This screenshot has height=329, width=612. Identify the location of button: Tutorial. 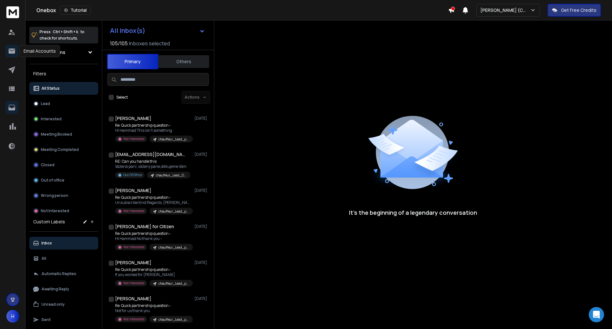
(75, 10).